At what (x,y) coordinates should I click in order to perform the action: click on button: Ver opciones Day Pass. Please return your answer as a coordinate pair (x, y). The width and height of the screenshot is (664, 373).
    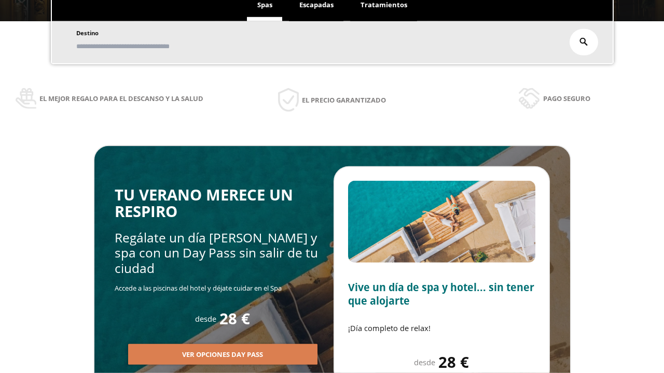
    Looking at the image, I should click on (222, 355).